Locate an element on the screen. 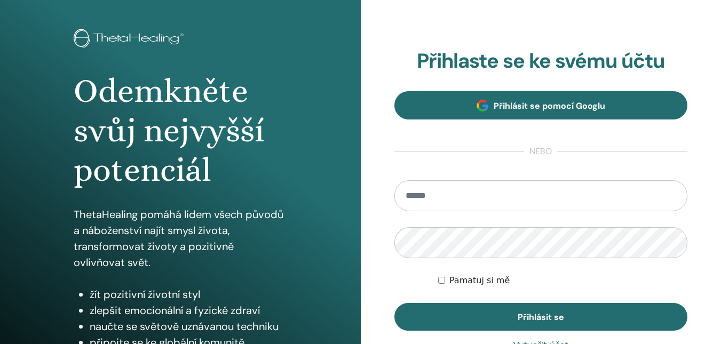  button: Přihlásit se is located at coordinates (541, 317).